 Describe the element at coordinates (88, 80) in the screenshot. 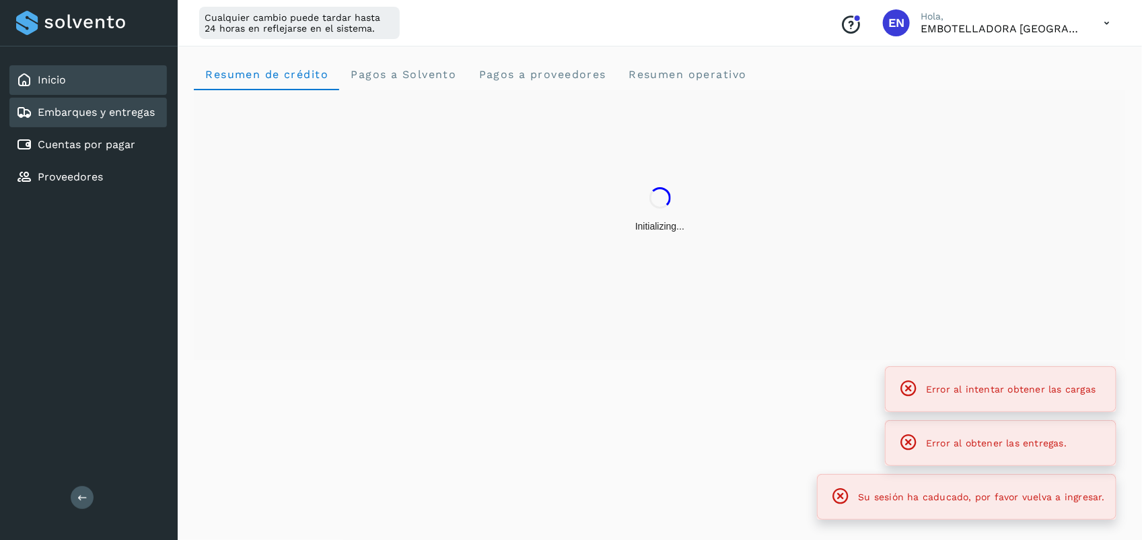

I see `div: Inicio` at that location.